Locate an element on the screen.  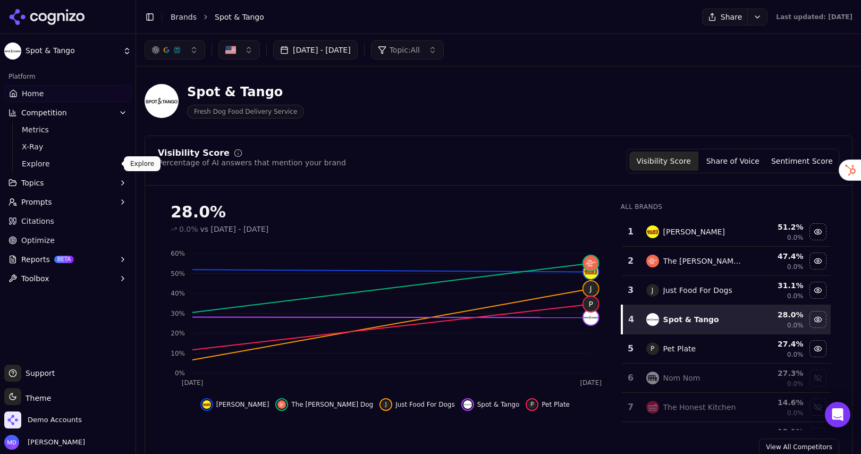
button: Topics is located at coordinates (68, 183).